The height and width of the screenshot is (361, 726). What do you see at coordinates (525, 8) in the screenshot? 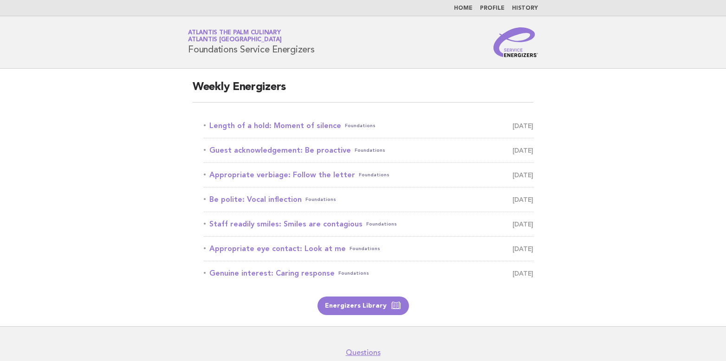
I see `a: History` at bounding box center [525, 8].